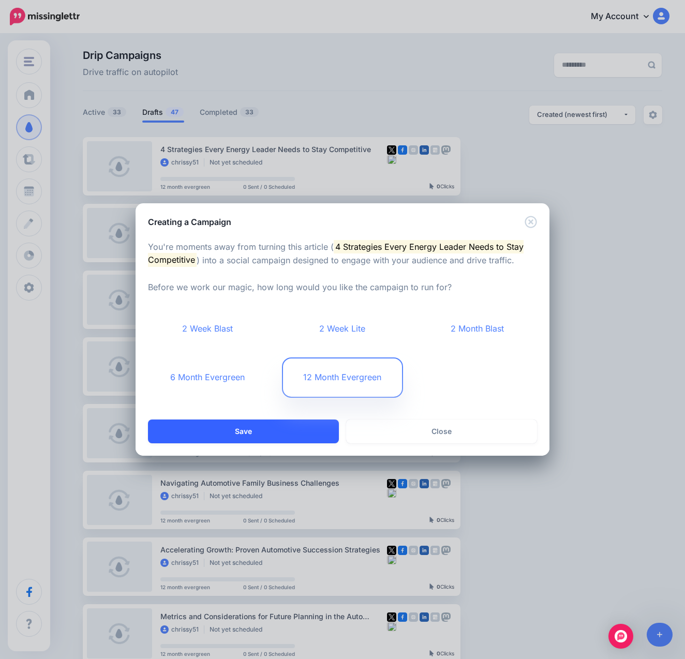 The height and width of the screenshot is (659, 685). I want to click on button: Close, so click(531, 222).